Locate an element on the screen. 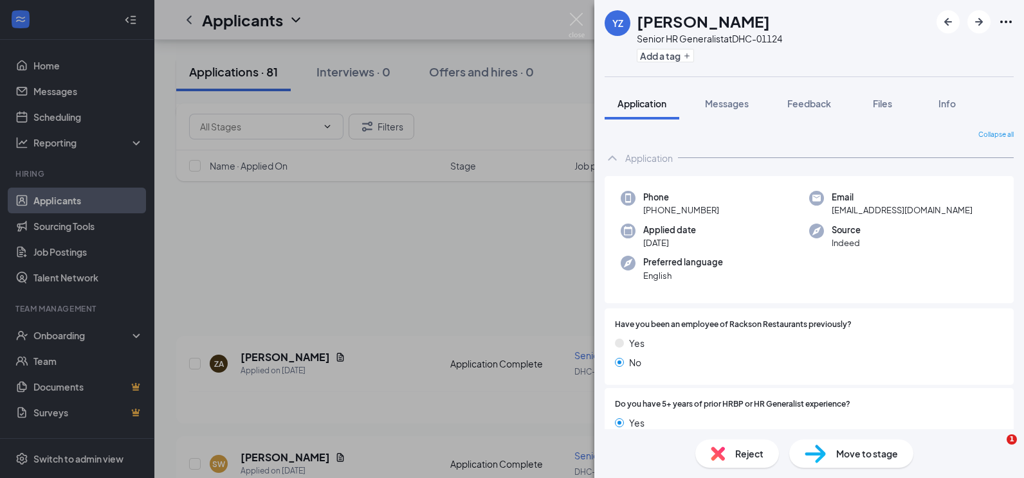 The width and height of the screenshot is (1024, 478). svg: Plus is located at coordinates (687, 56).